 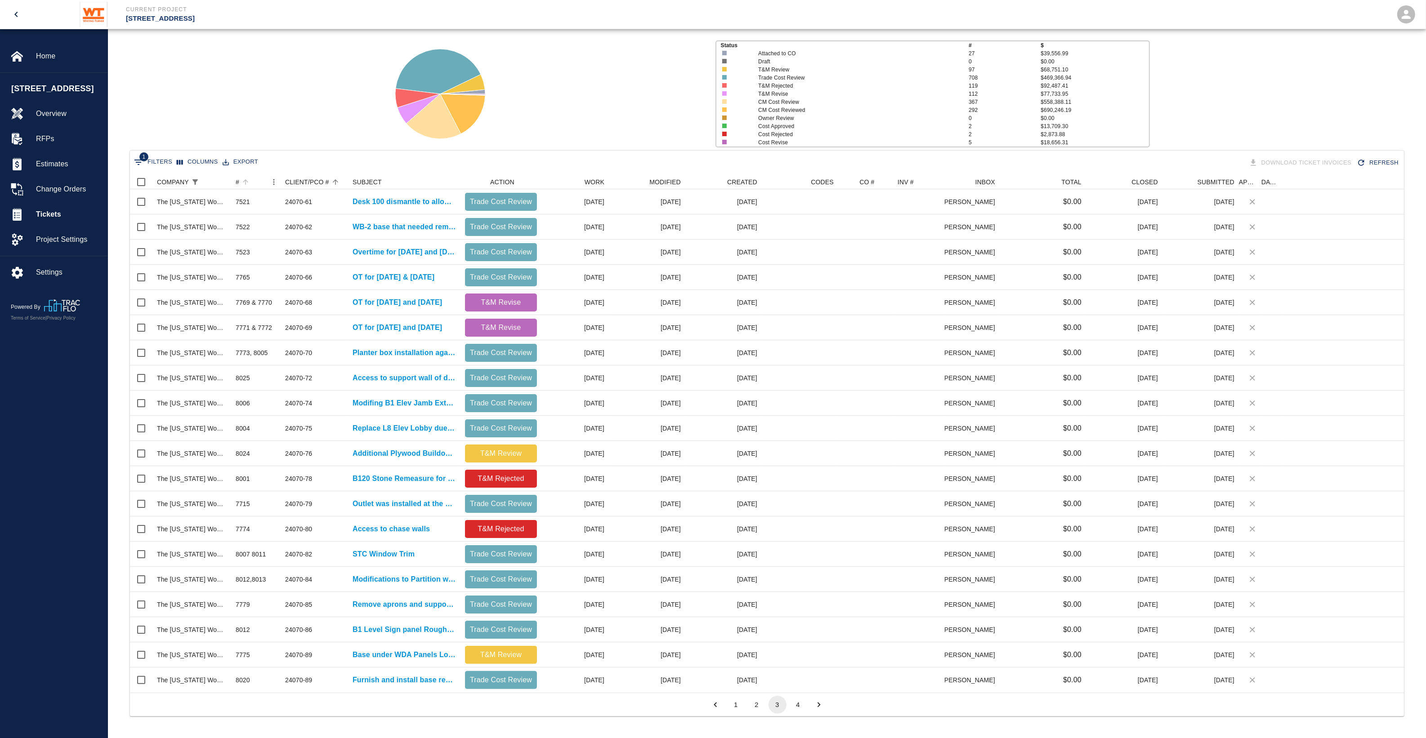 What do you see at coordinates (68, 114) in the screenshot?
I see `span: Overview` at bounding box center [68, 114].